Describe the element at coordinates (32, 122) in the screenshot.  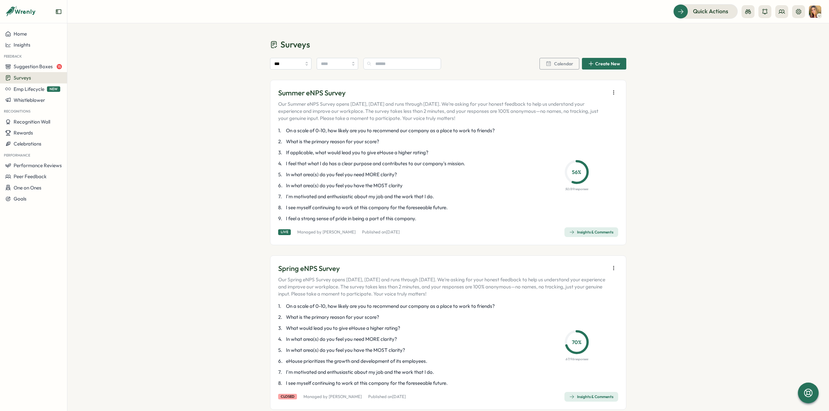
I see `span: Recognition Wall` at that location.